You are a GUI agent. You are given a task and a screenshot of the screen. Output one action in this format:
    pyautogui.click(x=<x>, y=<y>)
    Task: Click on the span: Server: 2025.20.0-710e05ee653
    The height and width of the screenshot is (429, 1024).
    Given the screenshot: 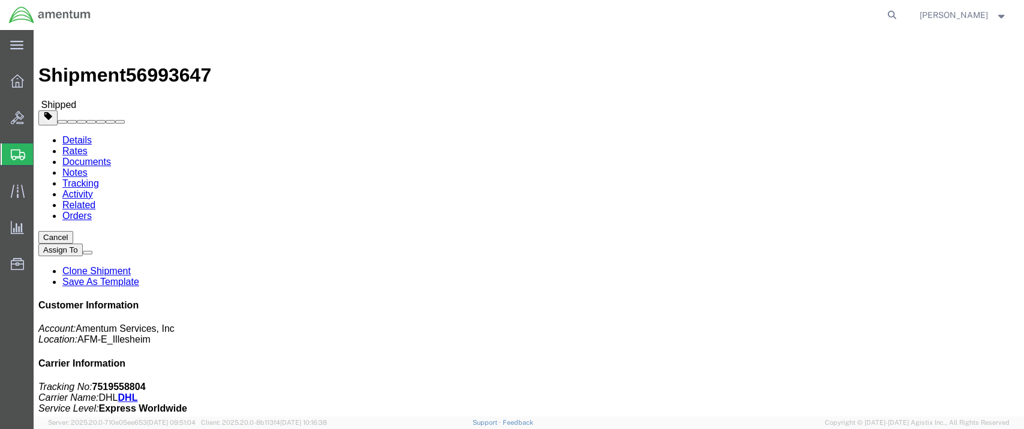 What is the action you would take?
    pyautogui.click(x=122, y=422)
    